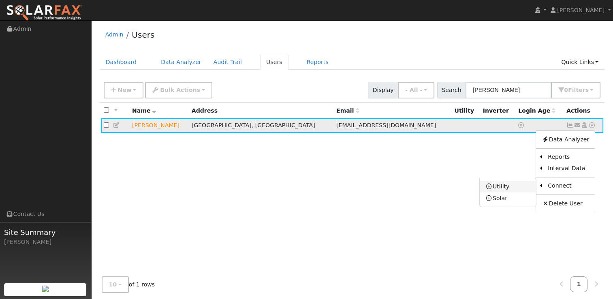 The width and height of the screenshot is (613, 299). I want to click on span: Name, so click(144, 111).